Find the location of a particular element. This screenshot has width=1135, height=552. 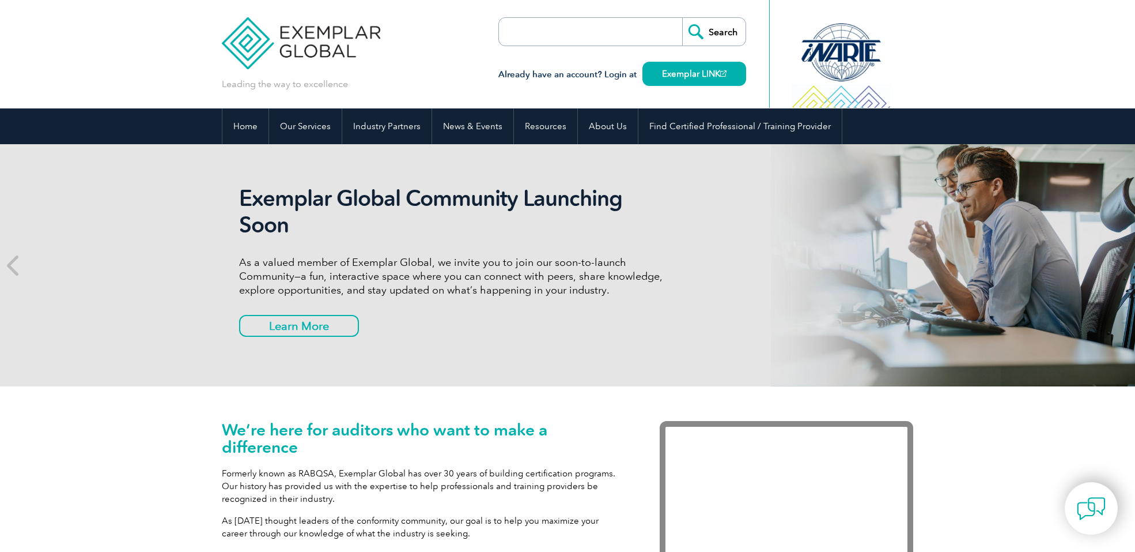

a: News & Events is located at coordinates (473, 126).